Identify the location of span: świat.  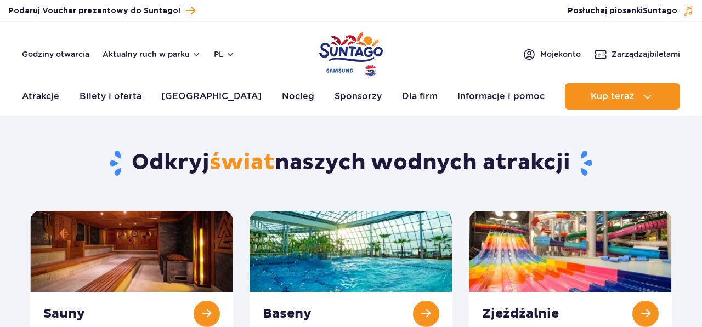
(242, 163).